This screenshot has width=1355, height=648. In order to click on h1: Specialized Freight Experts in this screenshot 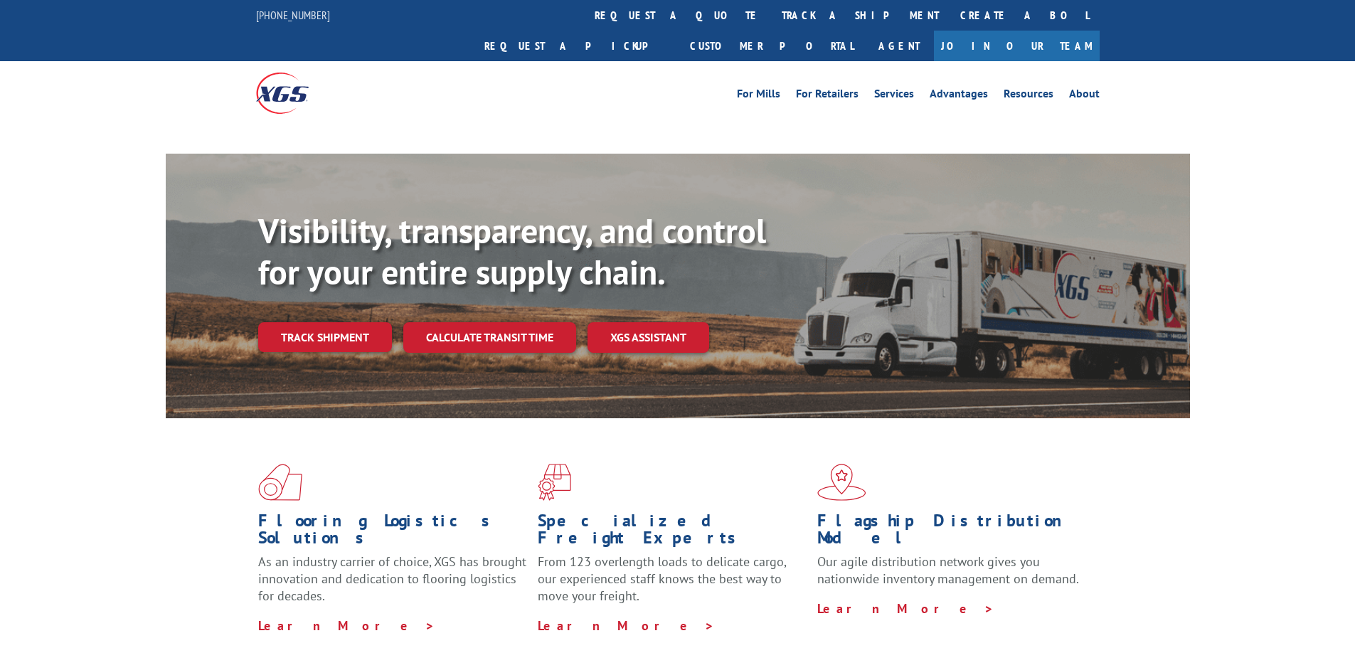, I will do `click(672, 533)`.